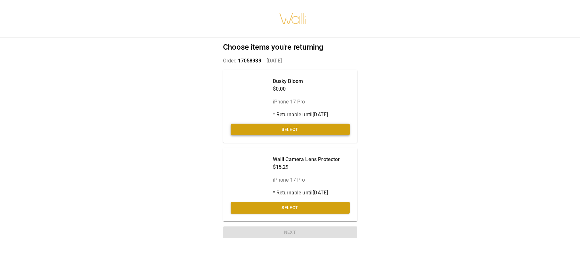 The height and width of the screenshot is (278, 580). I want to click on p: Dusky Bloom, so click(300, 81).